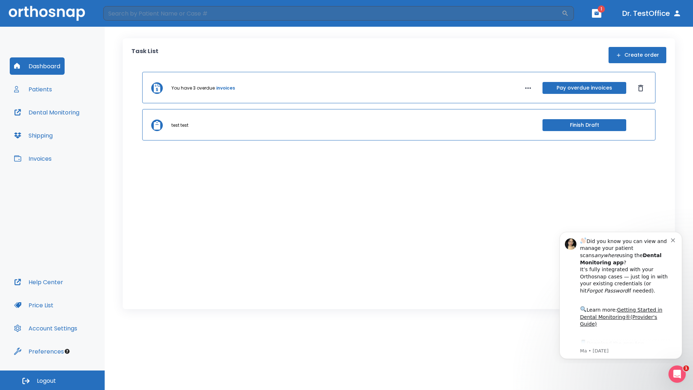 Image resolution: width=693 pixels, height=390 pixels. I want to click on div: Learn more: ​, so click(77, 95).